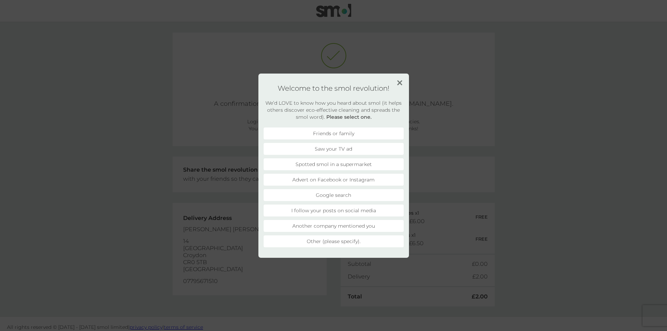 The image size is (667, 331). What do you see at coordinates (334, 149) in the screenshot?
I see `li: Saw your TV ad` at bounding box center [334, 149].